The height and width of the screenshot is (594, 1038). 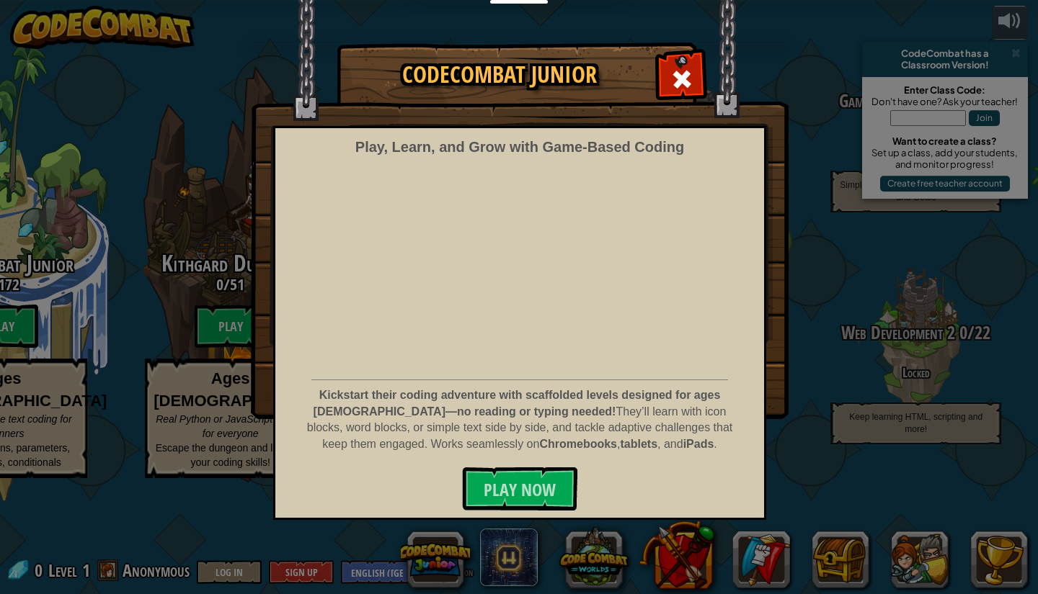 What do you see at coordinates (578, 444) in the screenshot?
I see `strong: Chromebooks` at bounding box center [578, 444].